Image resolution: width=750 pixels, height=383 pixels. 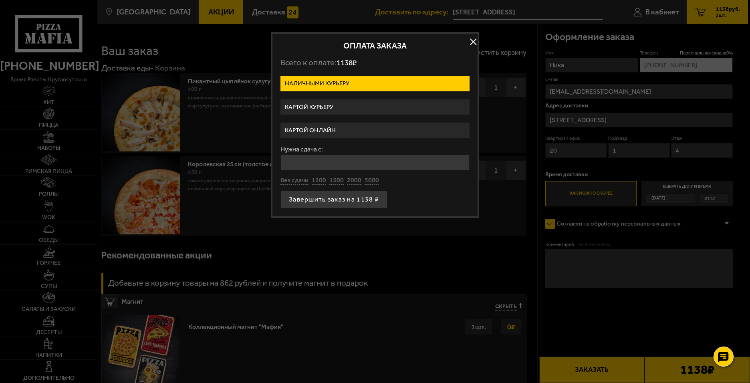 What do you see at coordinates (375, 107) in the screenshot?
I see `label: Картой курьеру` at bounding box center [375, 107].